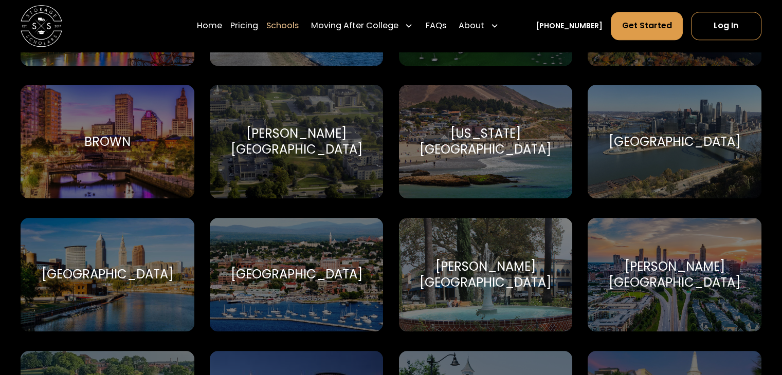 The image size is (782, 375). Describe the element at coordinates (41, 26) in the screenshot. I see `img: Storage Scholars main logo` at that location.